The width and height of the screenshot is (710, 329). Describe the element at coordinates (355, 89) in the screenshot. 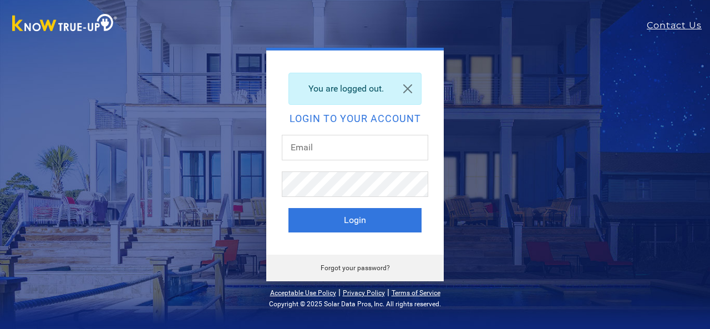

I see `div: You are logged out.` at that location.